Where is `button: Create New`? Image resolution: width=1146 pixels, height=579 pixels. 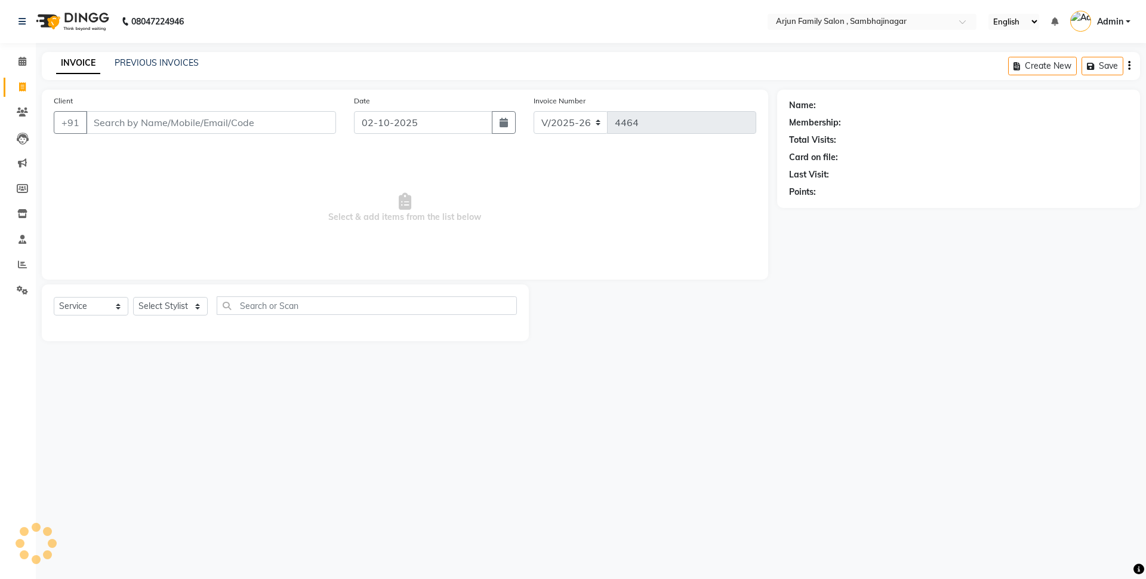
button: Create New is located at coordinates (1043, 66).